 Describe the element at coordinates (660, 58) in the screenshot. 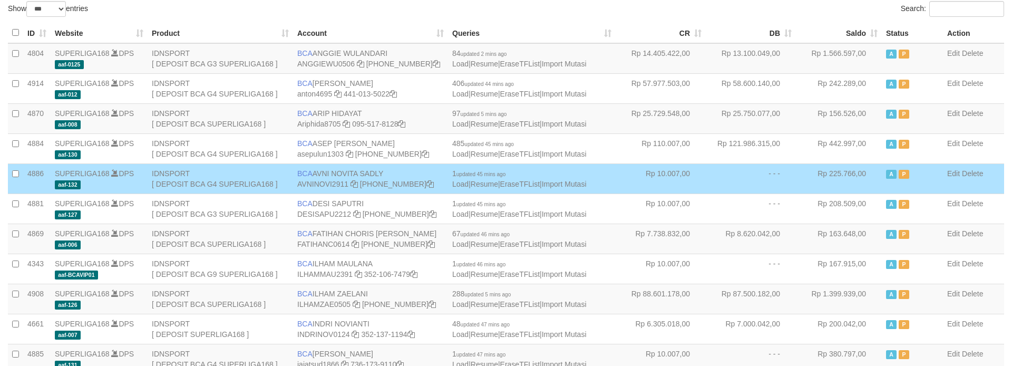

I see `td: Rp 14.405.422,00` at that location.